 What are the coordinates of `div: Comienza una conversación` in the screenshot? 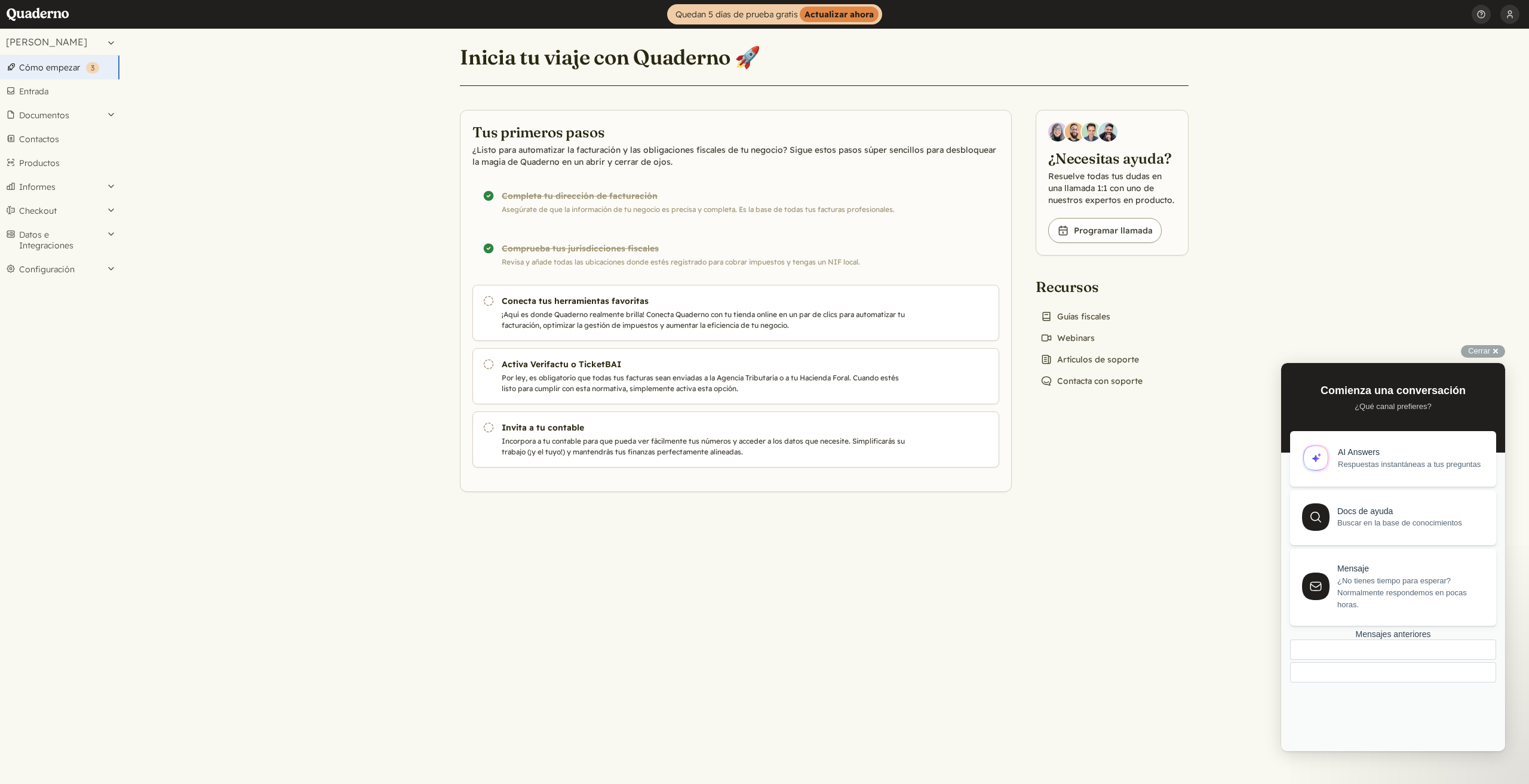 It's located at (112, 28).